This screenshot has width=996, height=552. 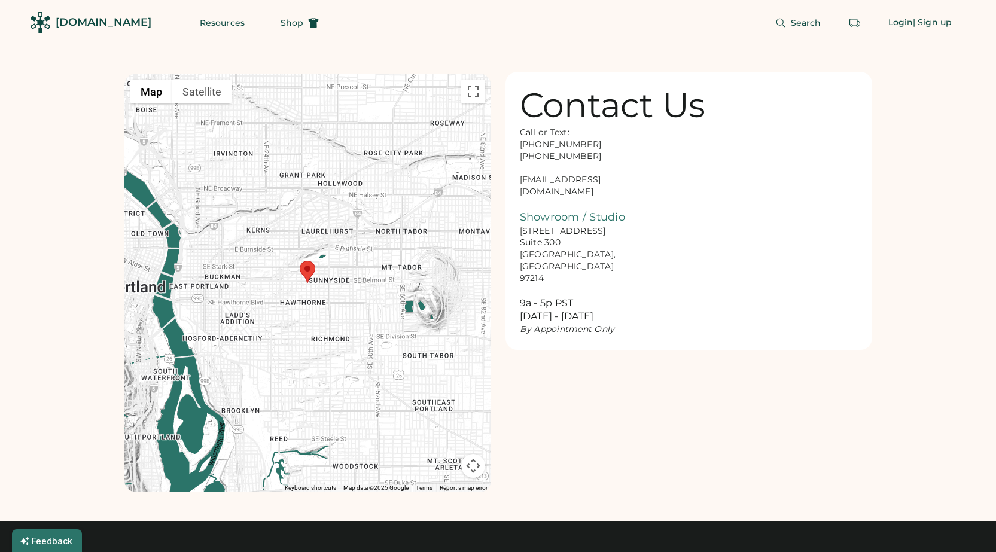 What do you see at coordinates (424, 487) in the screenshot?
I see `a: Terms` at bounding box center [424, 487].